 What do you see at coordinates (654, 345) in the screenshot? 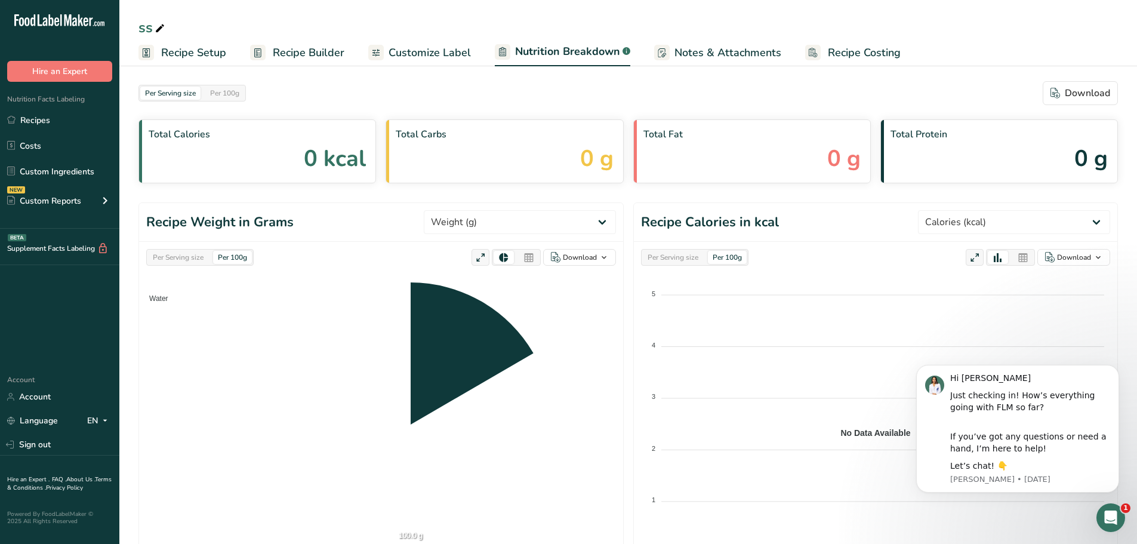
I see `tspan: 4` at bounding box center [654, 345].